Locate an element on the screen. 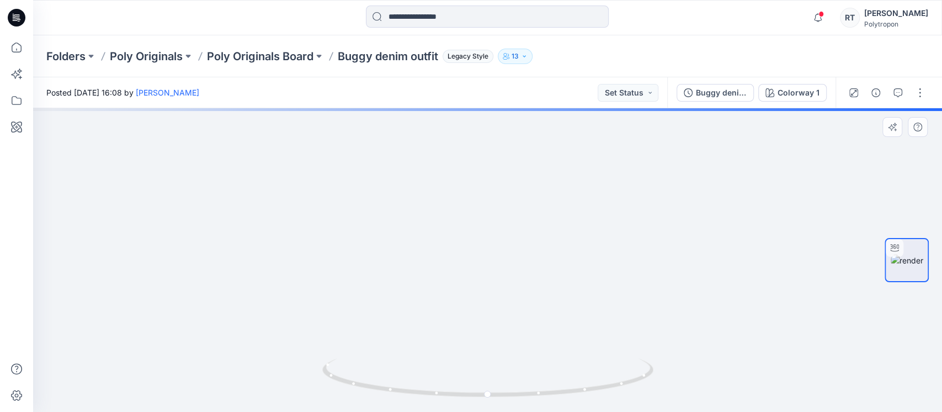 The width and height of the screenshot is (942, 412). p: Poly Originals Board is located at coordinates (260, 56).